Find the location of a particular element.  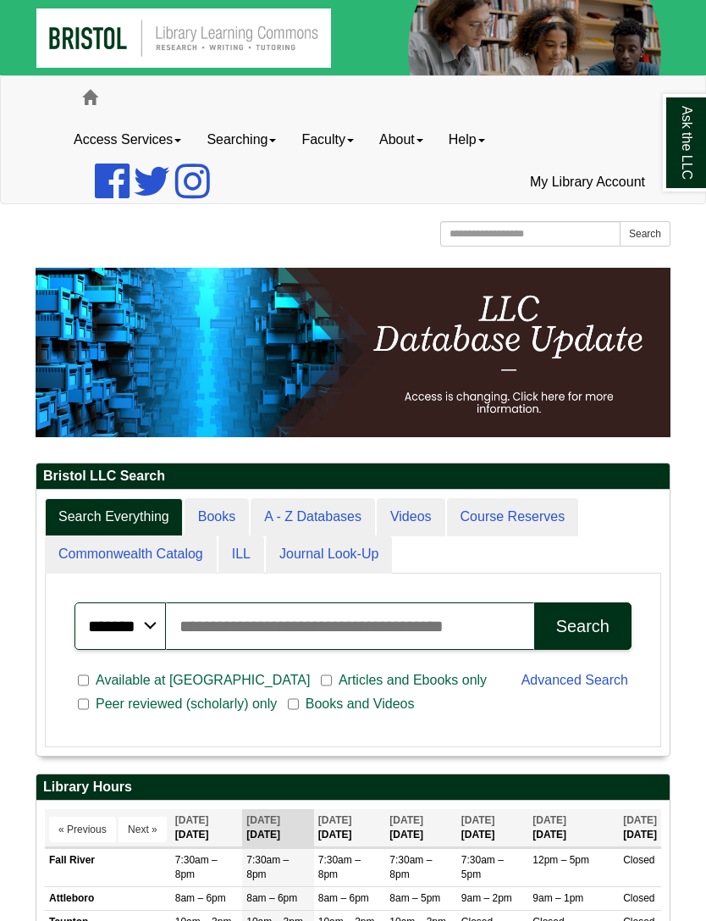

a: Advanced Search is located at coordinates (575, 679).